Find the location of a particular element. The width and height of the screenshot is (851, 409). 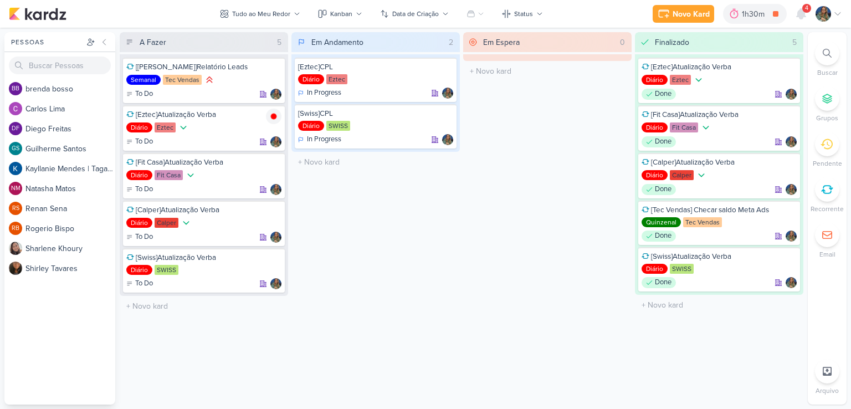

span: 4 is located at coordinates (806, 8).